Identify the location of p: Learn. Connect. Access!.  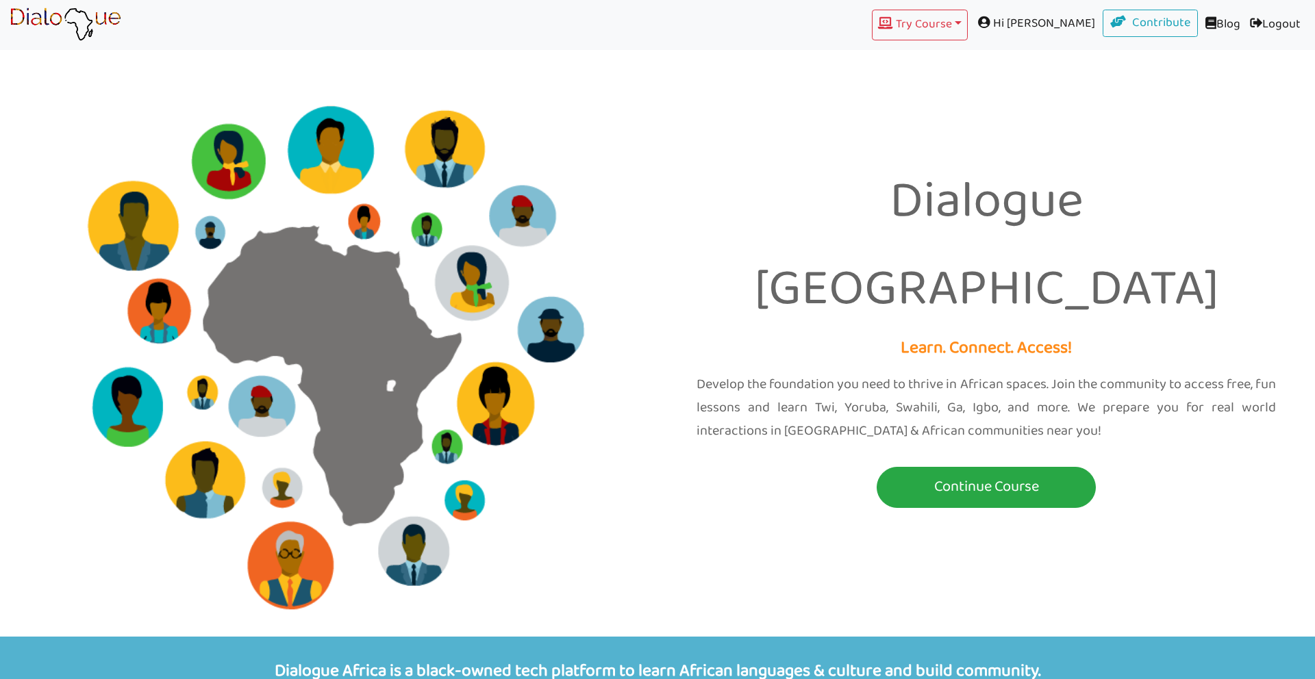
(986, 349).